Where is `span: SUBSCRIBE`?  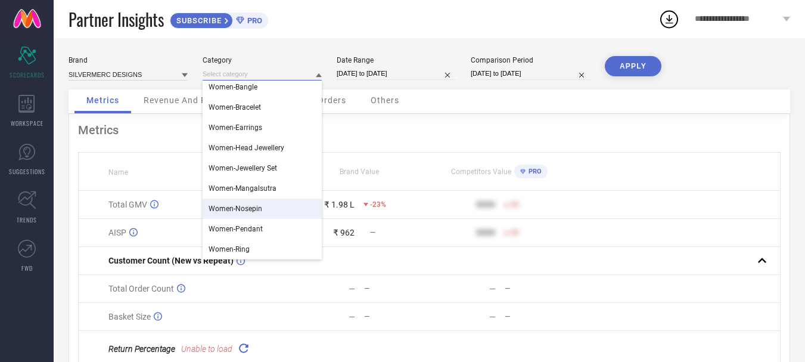 span: SUBSCRIBE is located at coordinates (197, 20).